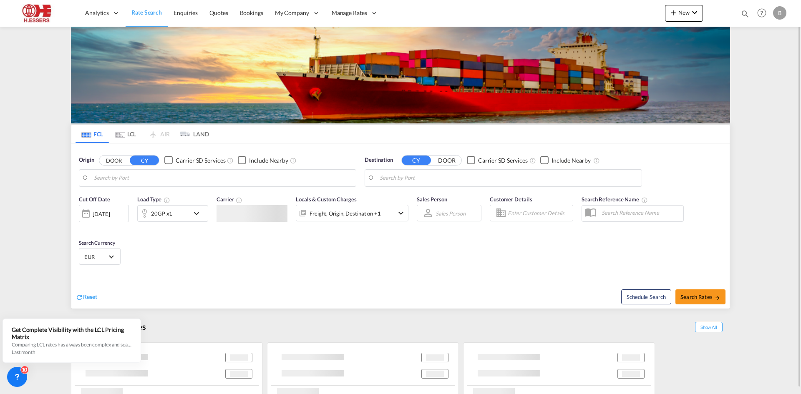  Describe the element at coordinates (746, 14) in the screenshot. I see `md-icon: icon-magnify` at that location.